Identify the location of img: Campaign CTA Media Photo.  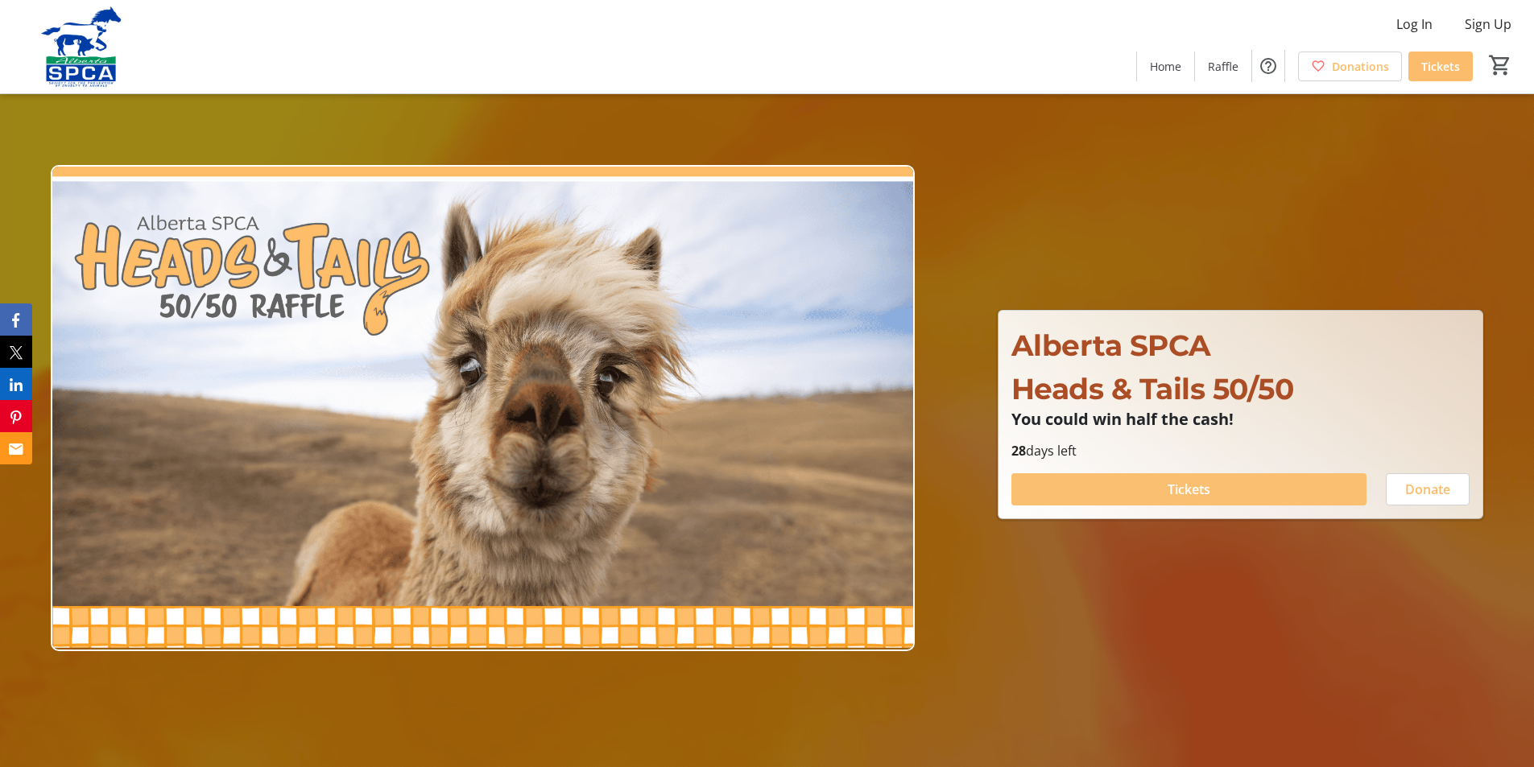
(482, 408).